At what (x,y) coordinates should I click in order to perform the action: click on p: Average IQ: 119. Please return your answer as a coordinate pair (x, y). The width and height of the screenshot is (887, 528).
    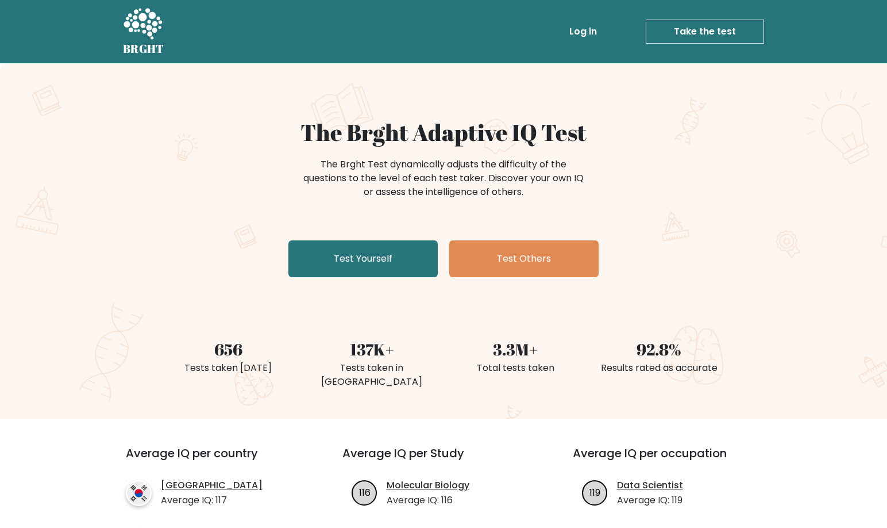
    Looking at the image, I should click on (650, 500).